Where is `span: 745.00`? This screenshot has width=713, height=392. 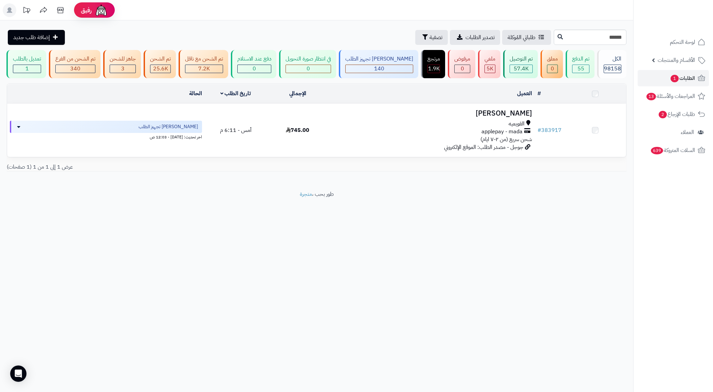
span: 745.00 is located at coordinates (297, 130).